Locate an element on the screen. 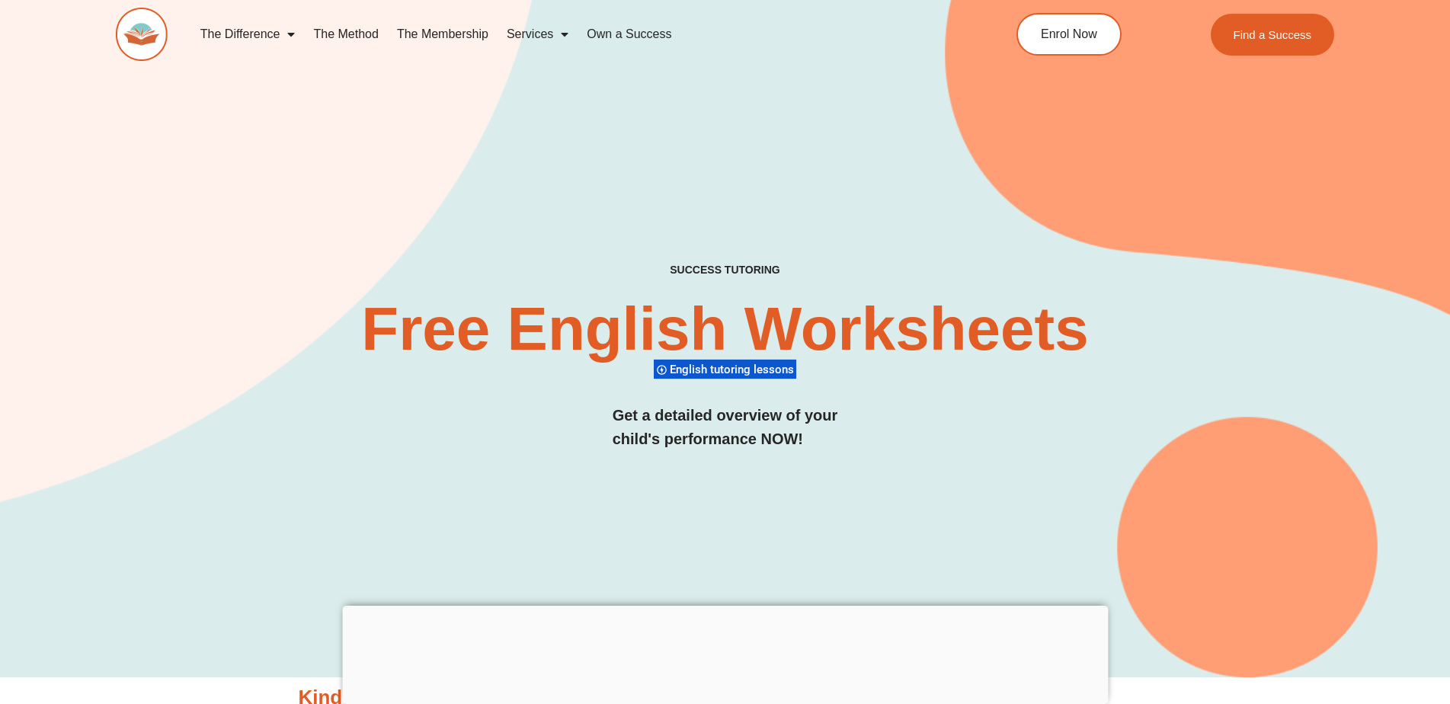  span: Find a Success is located at coordinates (1273, 34).